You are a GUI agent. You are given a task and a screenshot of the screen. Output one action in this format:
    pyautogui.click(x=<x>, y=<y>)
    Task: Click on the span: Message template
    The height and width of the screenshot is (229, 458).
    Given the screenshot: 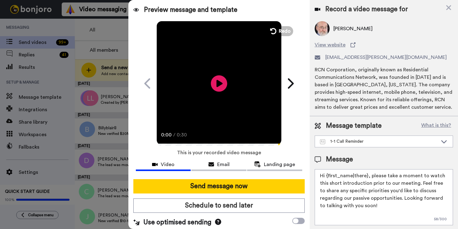 What is the action you would take?
    pyautogui.click(x=354, y=126)
    